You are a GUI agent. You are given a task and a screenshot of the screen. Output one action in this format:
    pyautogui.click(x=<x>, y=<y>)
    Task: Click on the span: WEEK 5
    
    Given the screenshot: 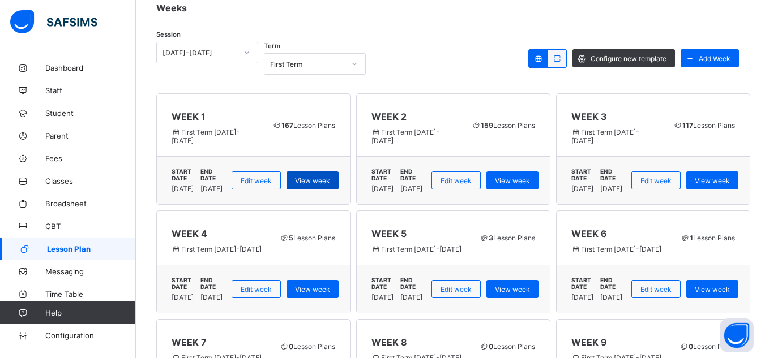 What is the action you would take?
    pyautogui.click(x=419, y=234)
    